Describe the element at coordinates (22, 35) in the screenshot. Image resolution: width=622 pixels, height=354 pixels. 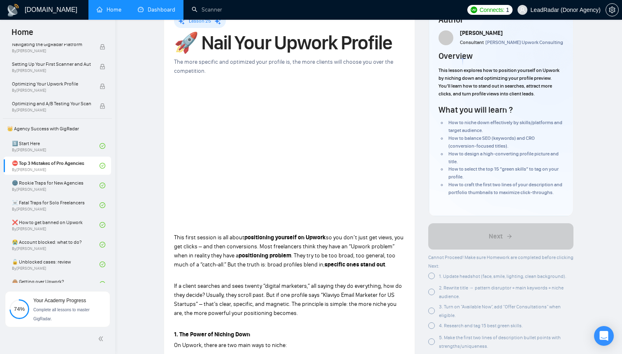
I see `span: Home` at that location.